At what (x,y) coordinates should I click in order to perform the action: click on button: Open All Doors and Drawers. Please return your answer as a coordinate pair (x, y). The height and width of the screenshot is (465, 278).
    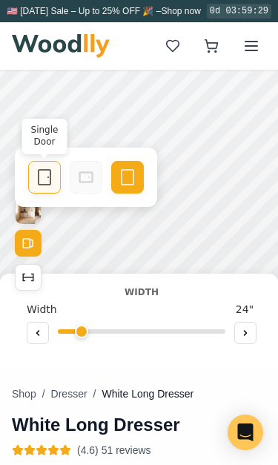
    Looking at the image, I should click on (28, 264).